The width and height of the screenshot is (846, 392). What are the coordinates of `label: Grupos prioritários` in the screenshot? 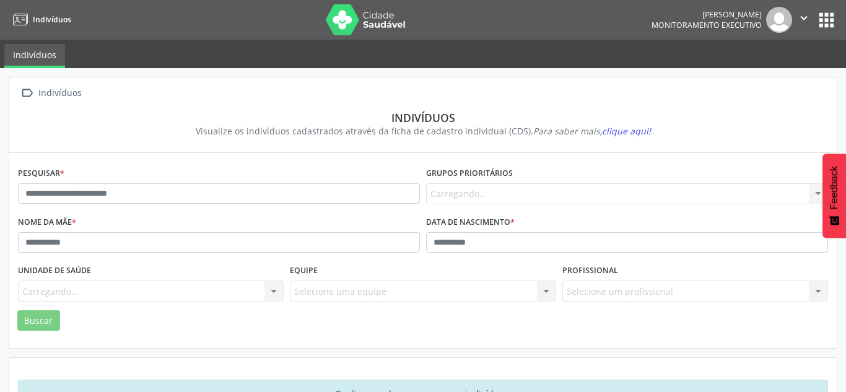 It's located at (469, 173).